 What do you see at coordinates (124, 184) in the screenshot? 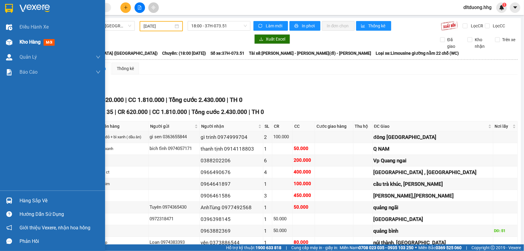
I see `div: chim` at bounding box center [124, 184].